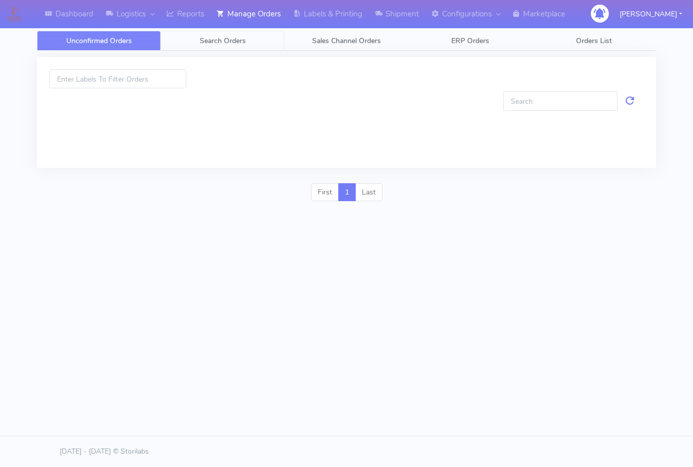  What do you see at coordinates (346, 41) in the screenshot?
I see `span: Sales Channel Orders` at bounding box center [346, 41].